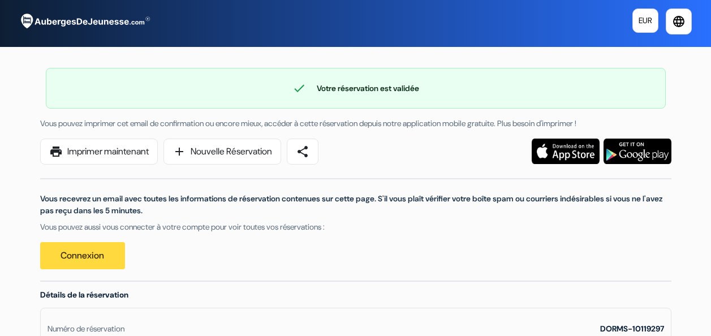  I want to click on div: Votre réservation est validée, so click(356, 88).